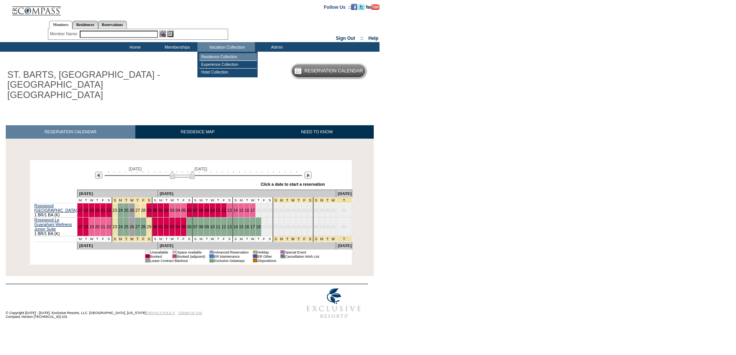 The height and width of the screenshot is (355, 736). What do you see at coordinates (267, 261) in the screenshot?
I see `td: Dispositions` at bounding box center [267, 261].